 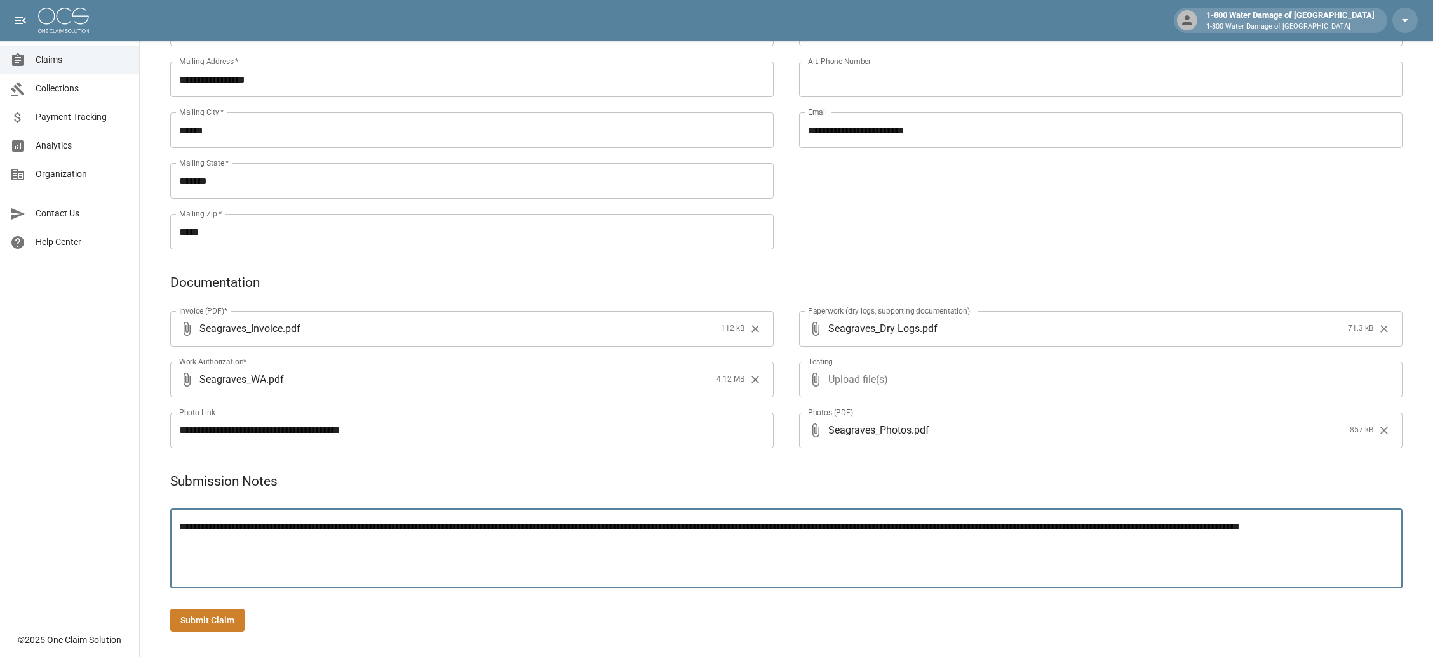 What do you see at coordinates (732, 329) in the screenshot?
I see `span: 112 kB` at bounding box center [732, 329].